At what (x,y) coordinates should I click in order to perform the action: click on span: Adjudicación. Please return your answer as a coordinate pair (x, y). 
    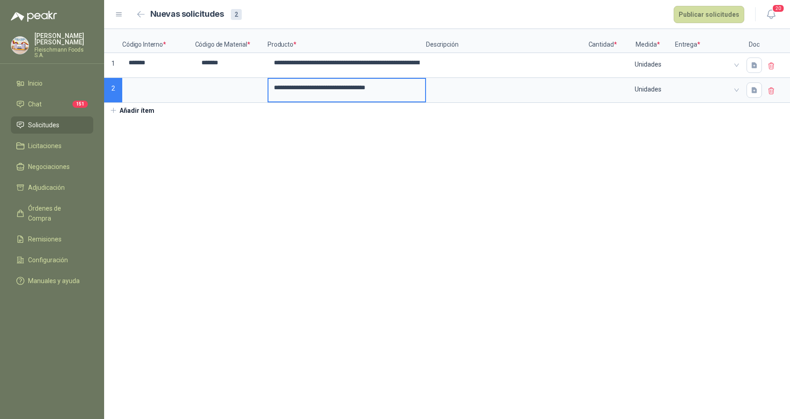
    Looking at the image, I should click on (46, 188).